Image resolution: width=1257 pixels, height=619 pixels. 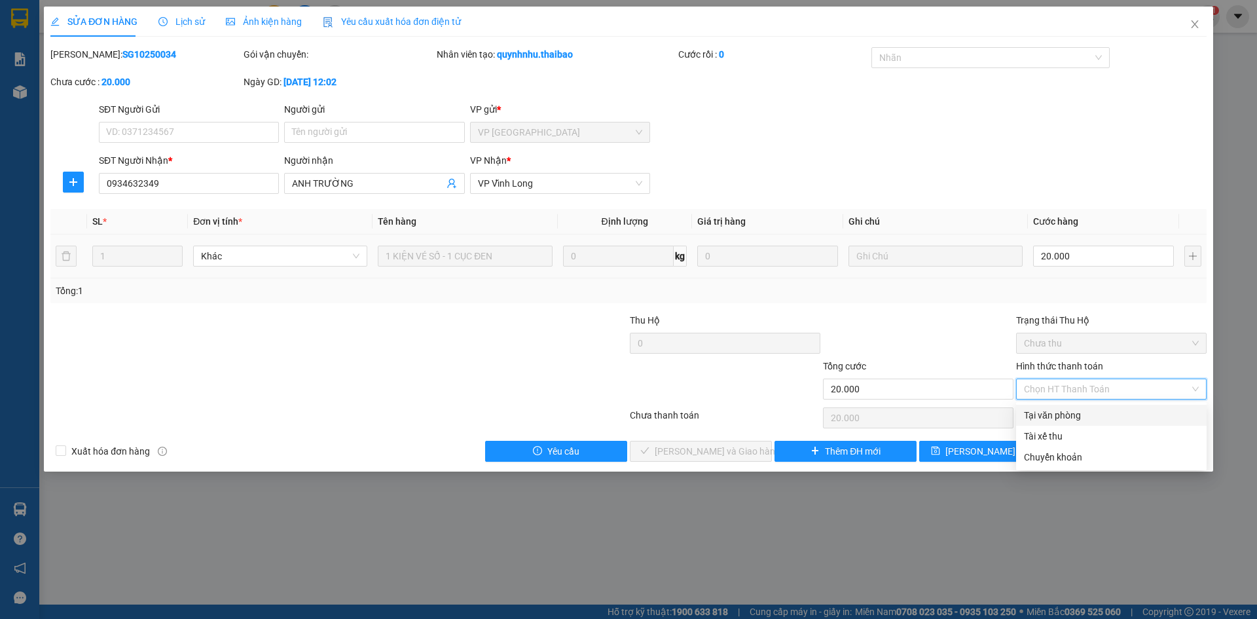 I want to click on div: Ngày GD:, so click(x=339, y=82).